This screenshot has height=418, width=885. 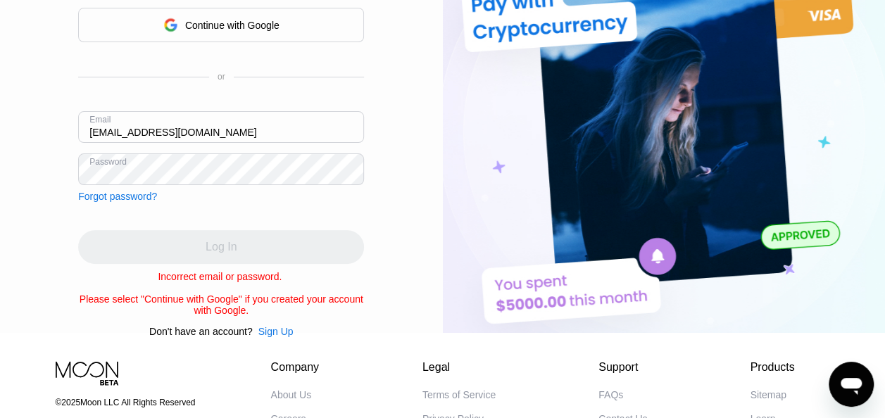 I want to click on div: FAQs, so click(x=610, y=395).